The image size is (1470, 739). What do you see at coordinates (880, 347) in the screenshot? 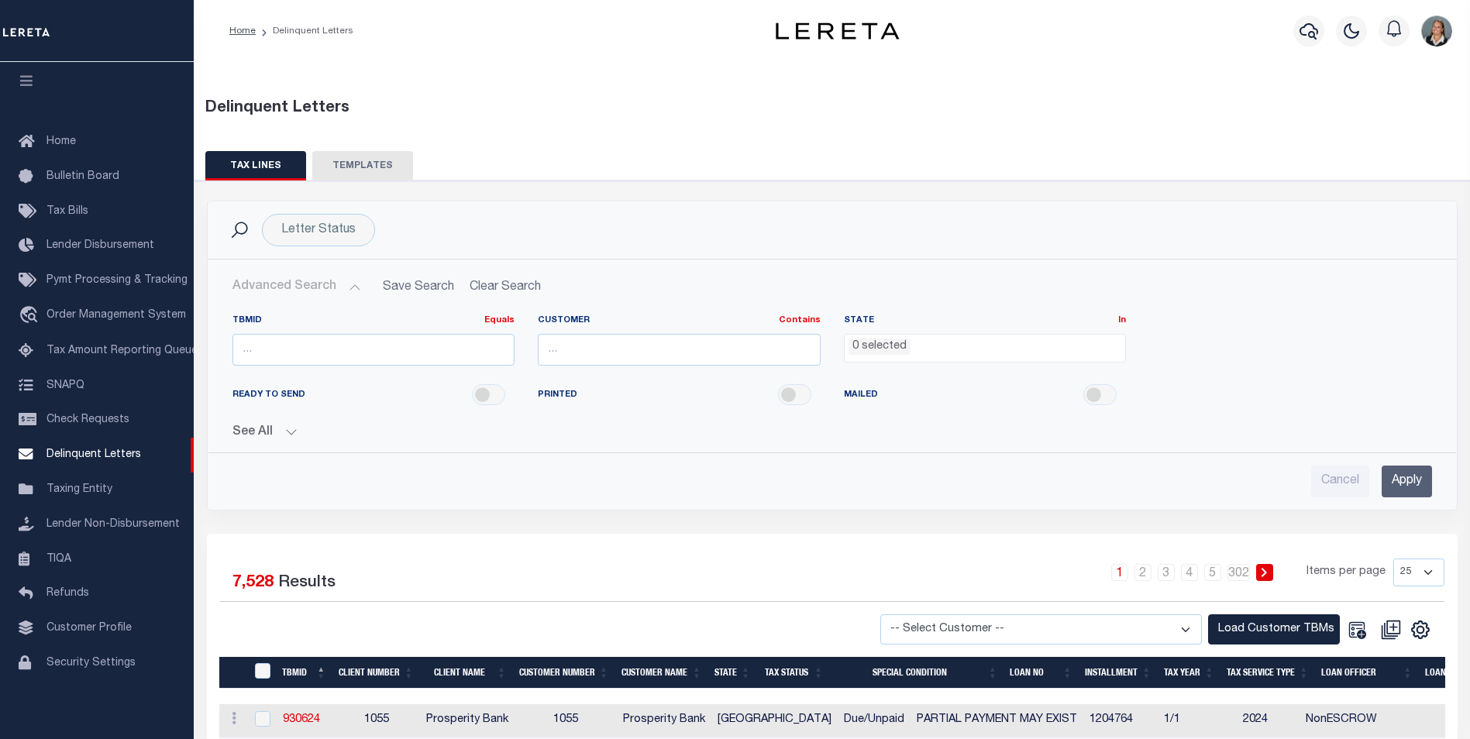
I see `li: 0 selected` at bounding box center [880, 347].